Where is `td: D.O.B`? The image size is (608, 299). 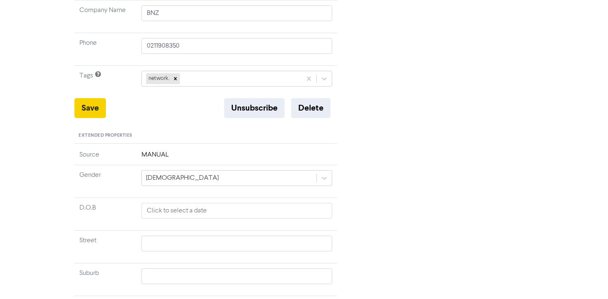 td: D.O.B is located at coordinates (105, 213).